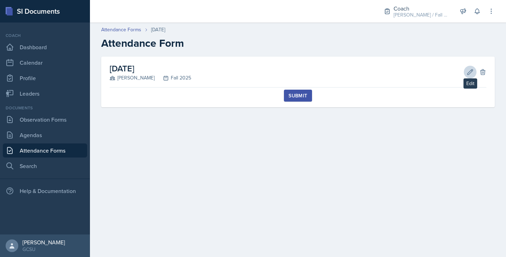 This screenshot has height=257, width=506. Describe the element at coordinates (298, 96) in the screenshot. I see `div: Submit` at that location.